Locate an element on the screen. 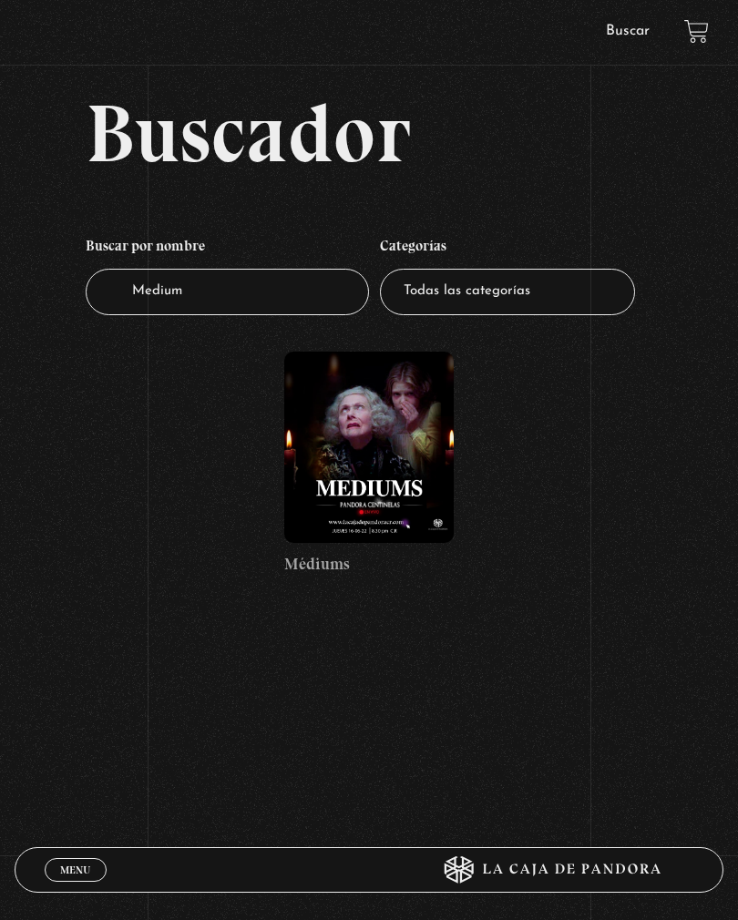 The width and height of the screenshot is (738, 920). a: Médiums is located at coordinates (369, 464).